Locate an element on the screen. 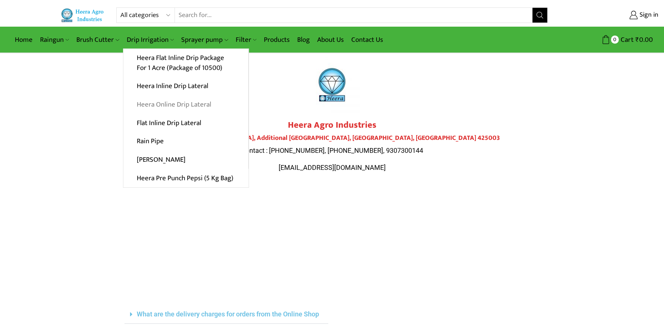  a: About Us is located at coordinates (331, 40).